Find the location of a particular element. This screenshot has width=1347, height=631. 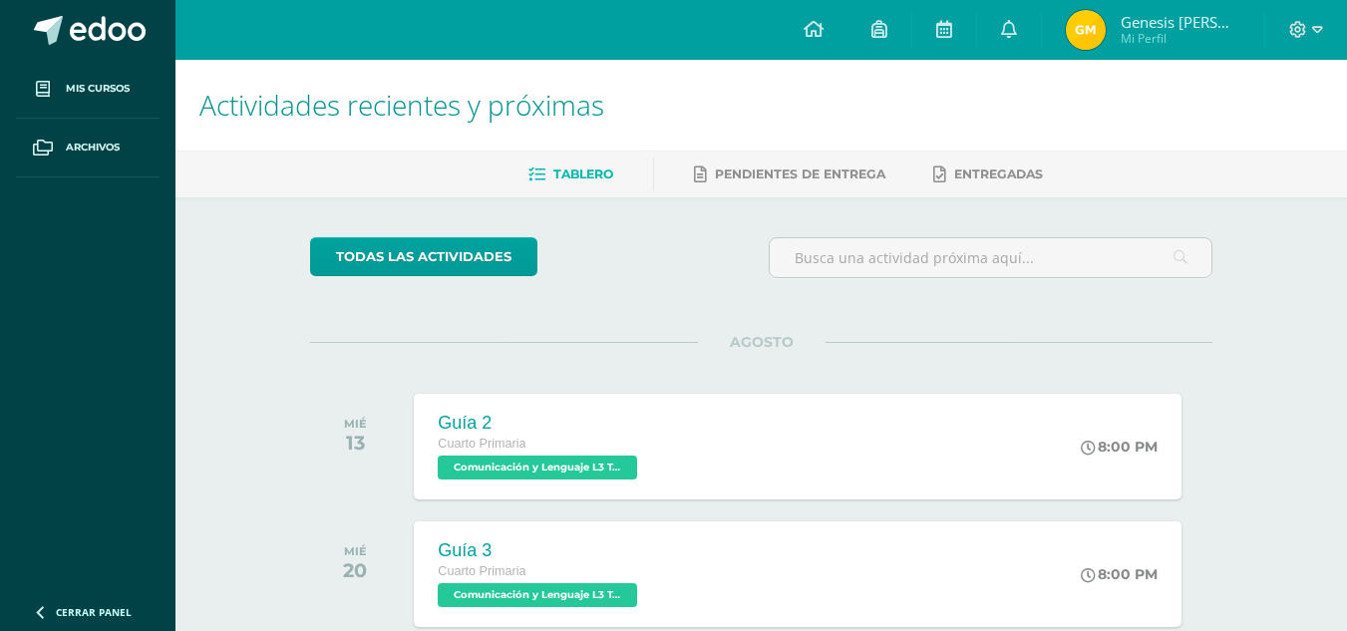

span: Mi Perfil is located at coordinates (1181, 38).